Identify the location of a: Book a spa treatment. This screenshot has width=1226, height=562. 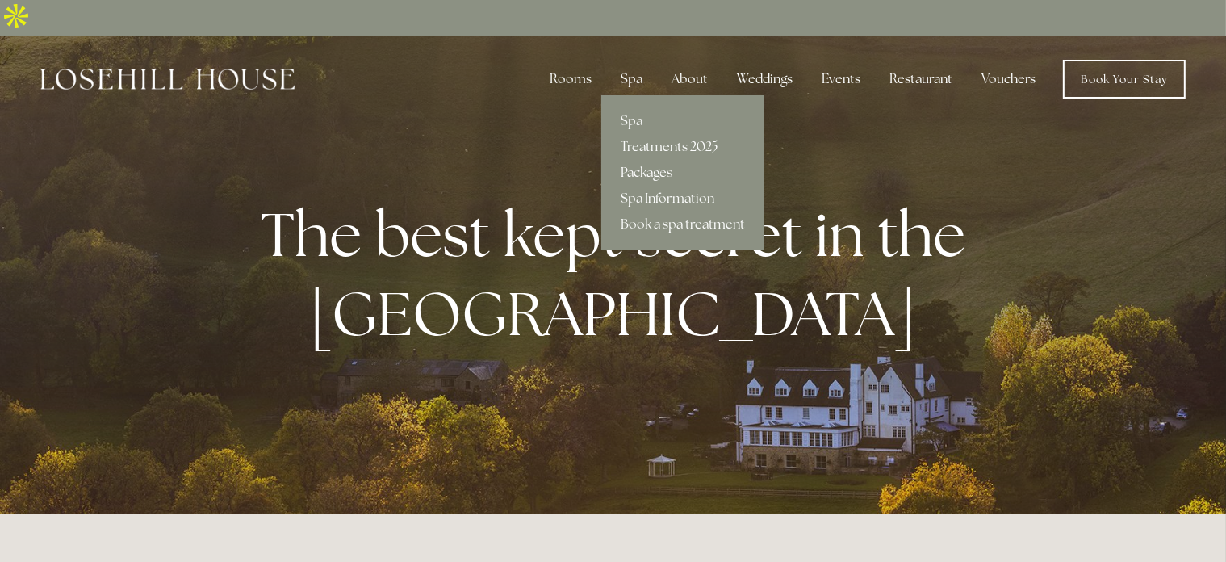
(683, 224).